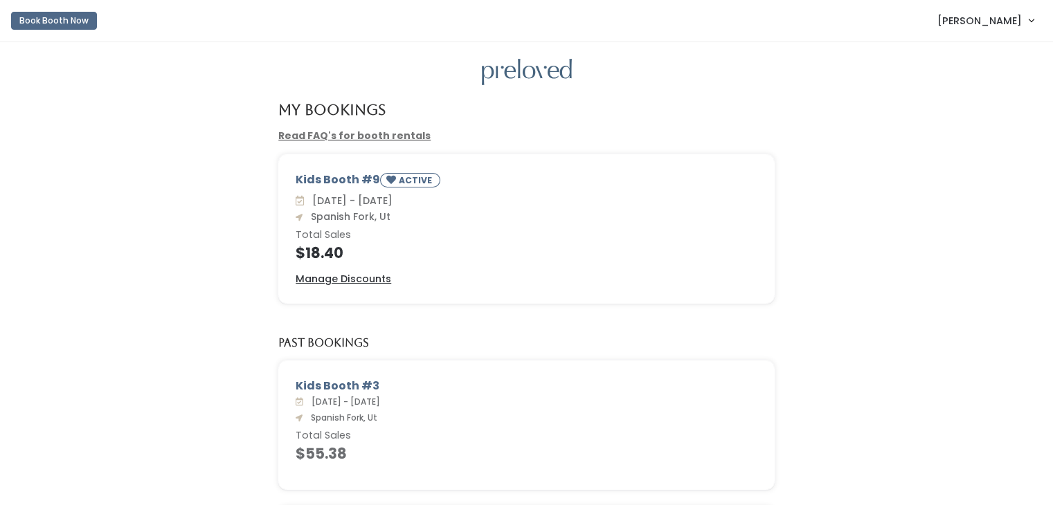 This screenshot has height=505, width=1053. What do you see at coordinates (417, 180) in the screenshot?
I see `small: ACTIVE` at bounding box center [417, 180].